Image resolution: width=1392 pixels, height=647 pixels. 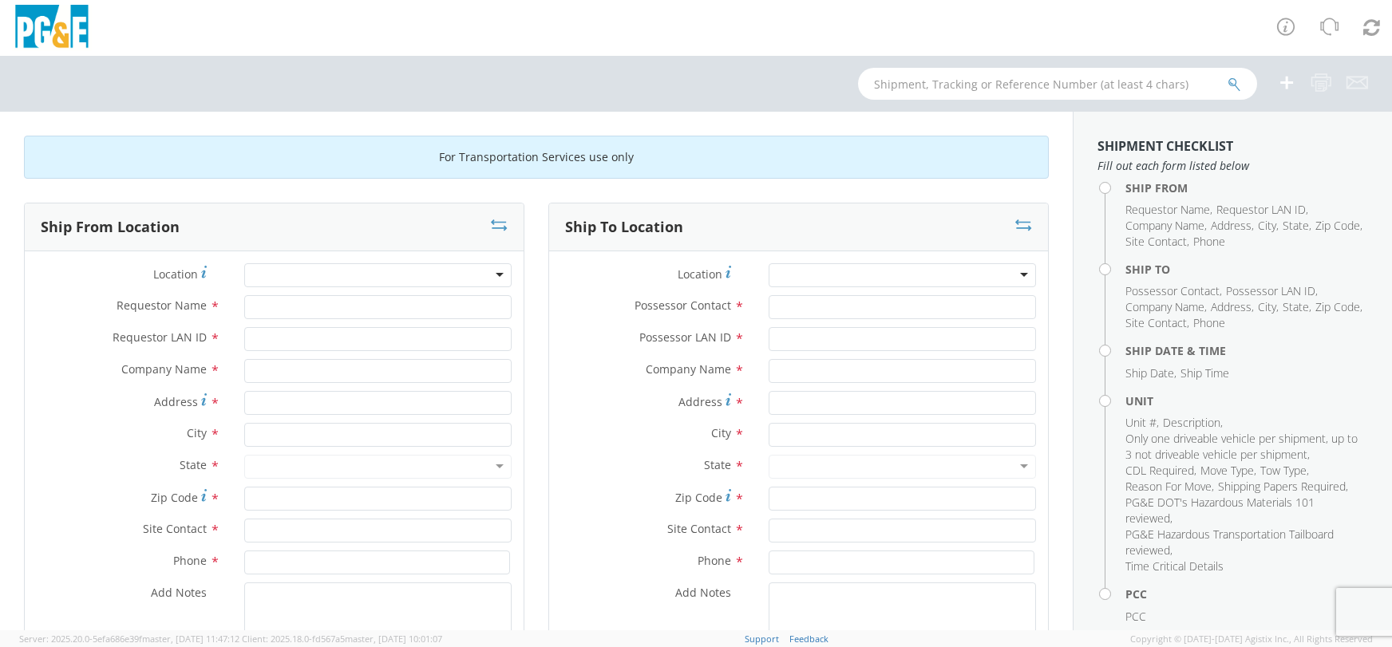 I want to click on span: Move Type, so click(x=1227, y=470).